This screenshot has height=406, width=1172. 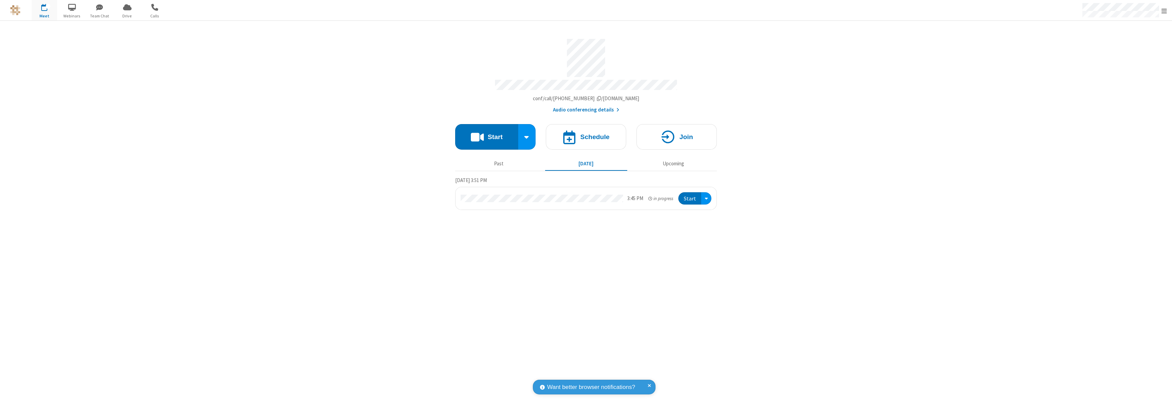 What do you see at coordinates (495, 137) in the screenshot?
I see `h4: Start` at bounding box center [495, 137].